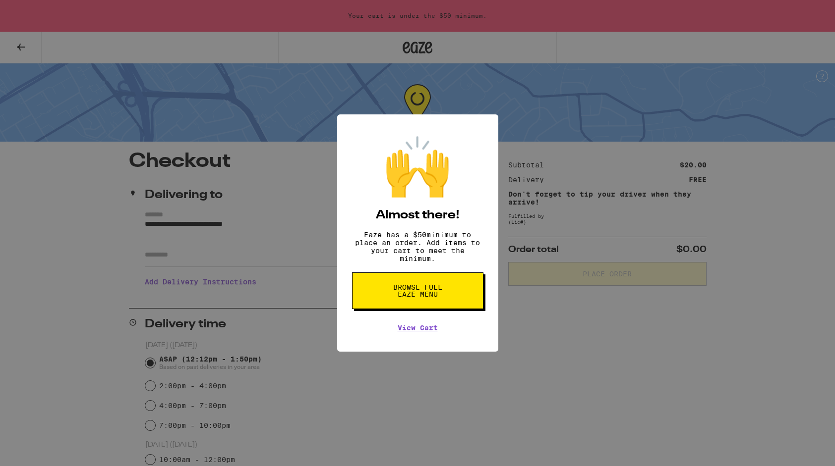 The height and width of the screenshot is (466, 835). I want to click on h2: Almost there!, so click(417, 216).